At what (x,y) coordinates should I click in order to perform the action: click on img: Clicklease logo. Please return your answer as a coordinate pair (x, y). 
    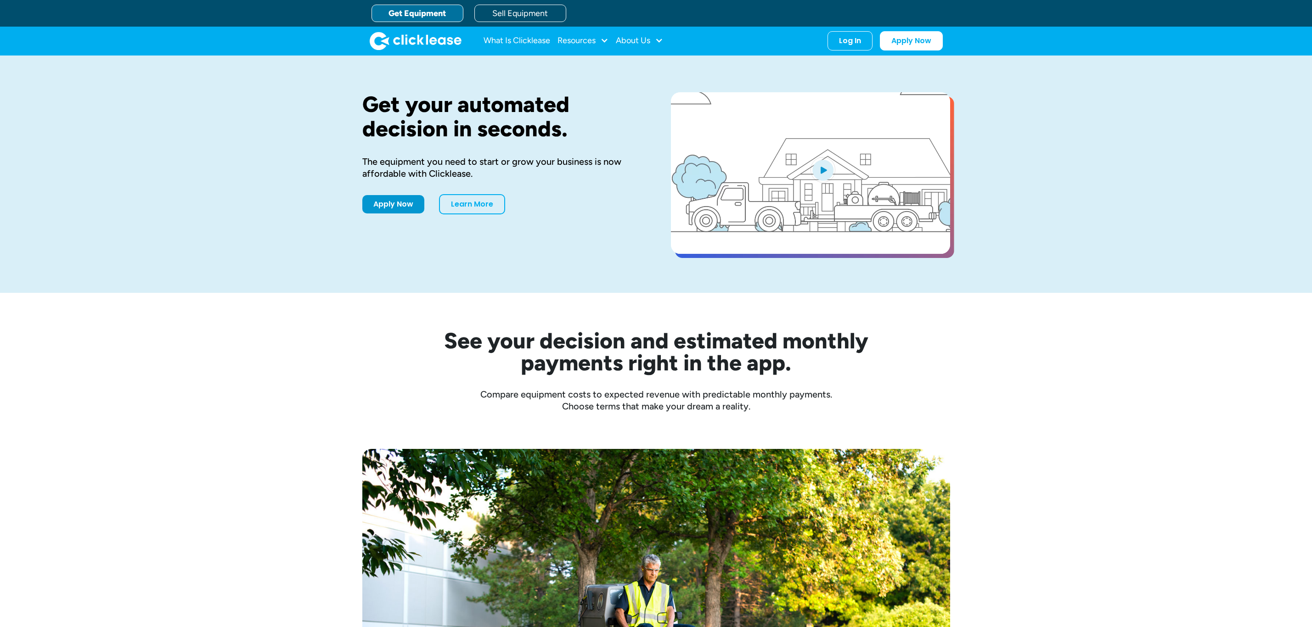
    Looking at the image, I should click on (415, 41).